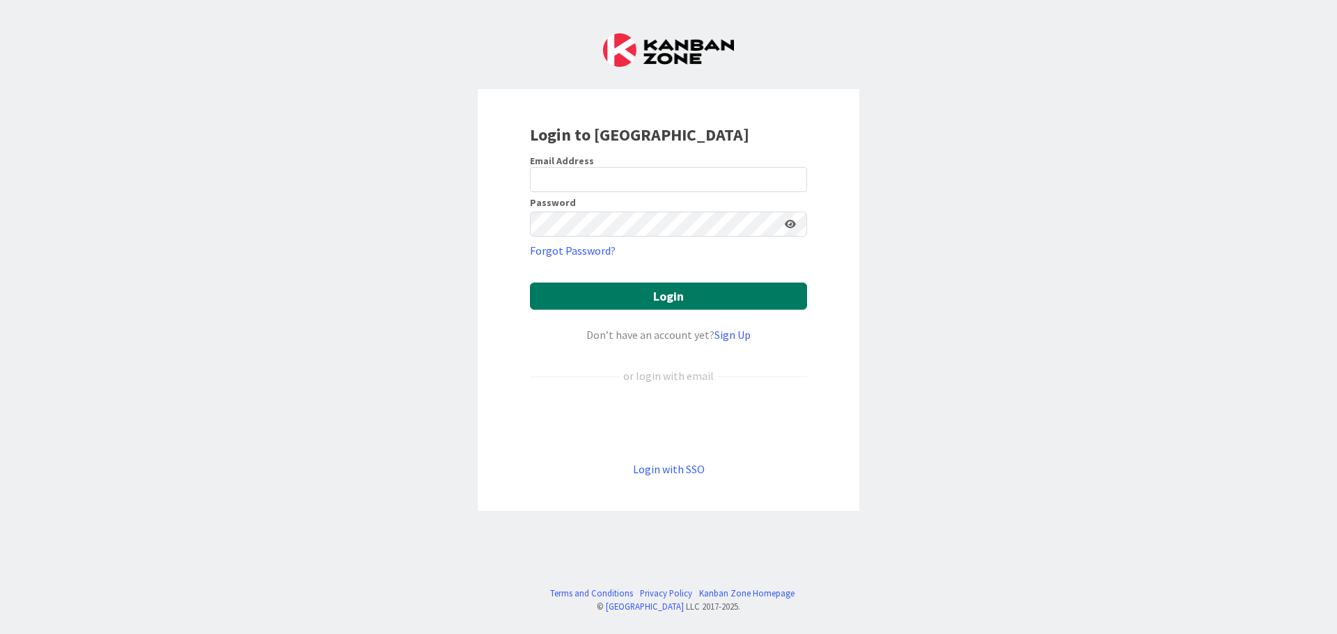 This screenshot has height=634, width=1337. What do you see at coordinates (572, 251) in the screenshot?
I see `a: Forgot Password?` at bounding box center [572, 251].